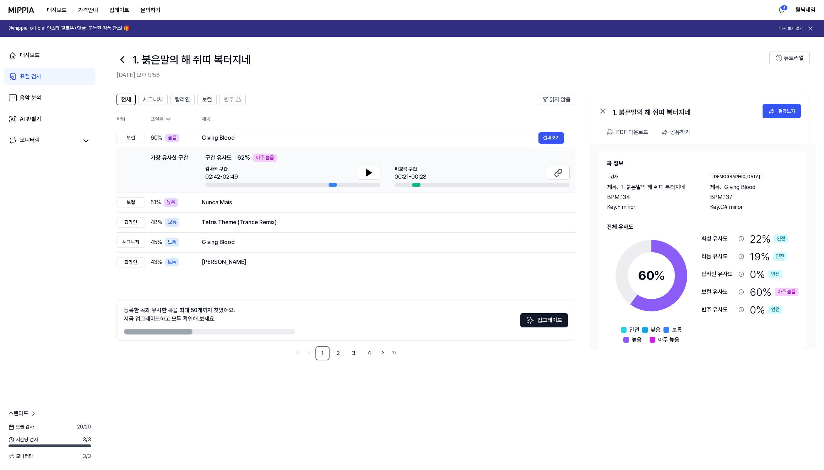 This screenshot has height=470, width=824. I want to click on a: Sparkles업그레이드, so click(544, 323).